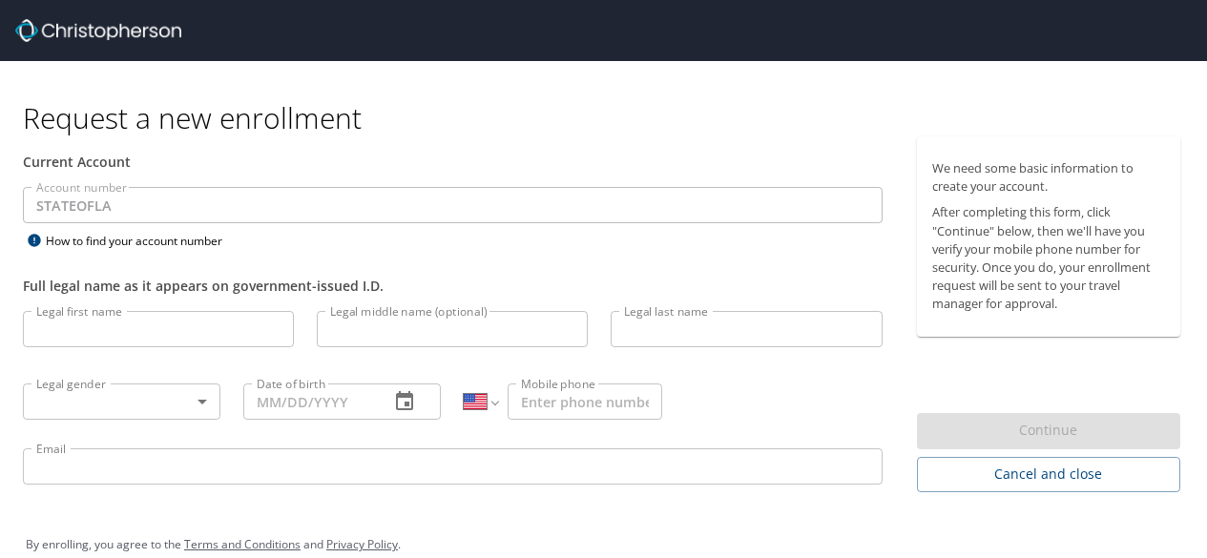  I want to click on button: Cancel and close, so click(1048, 474).